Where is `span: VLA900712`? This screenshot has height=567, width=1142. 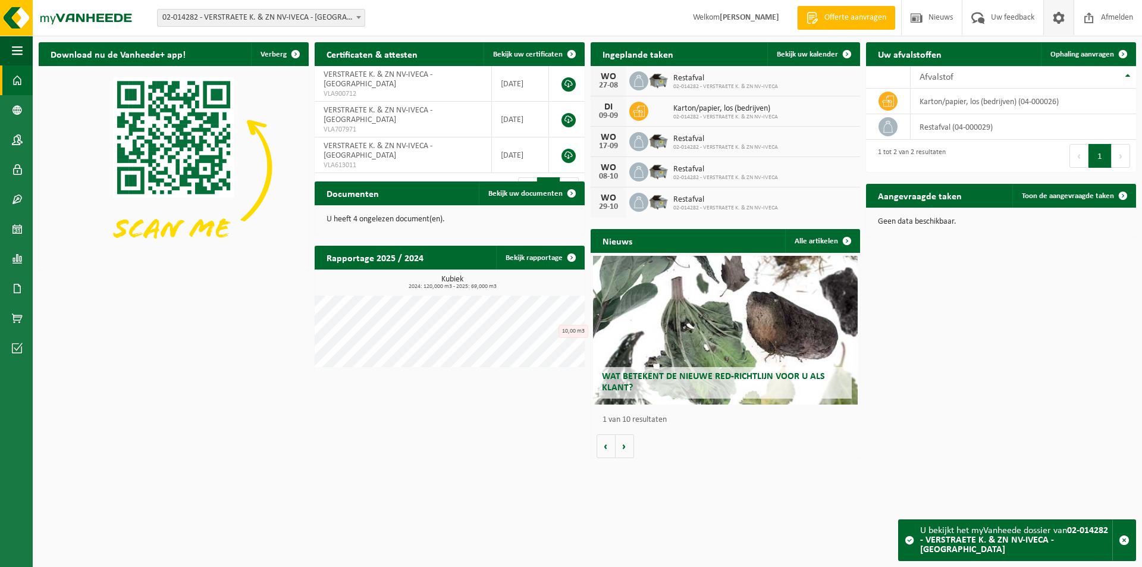
span: VLA900712 is located at coordinates (403, 94).